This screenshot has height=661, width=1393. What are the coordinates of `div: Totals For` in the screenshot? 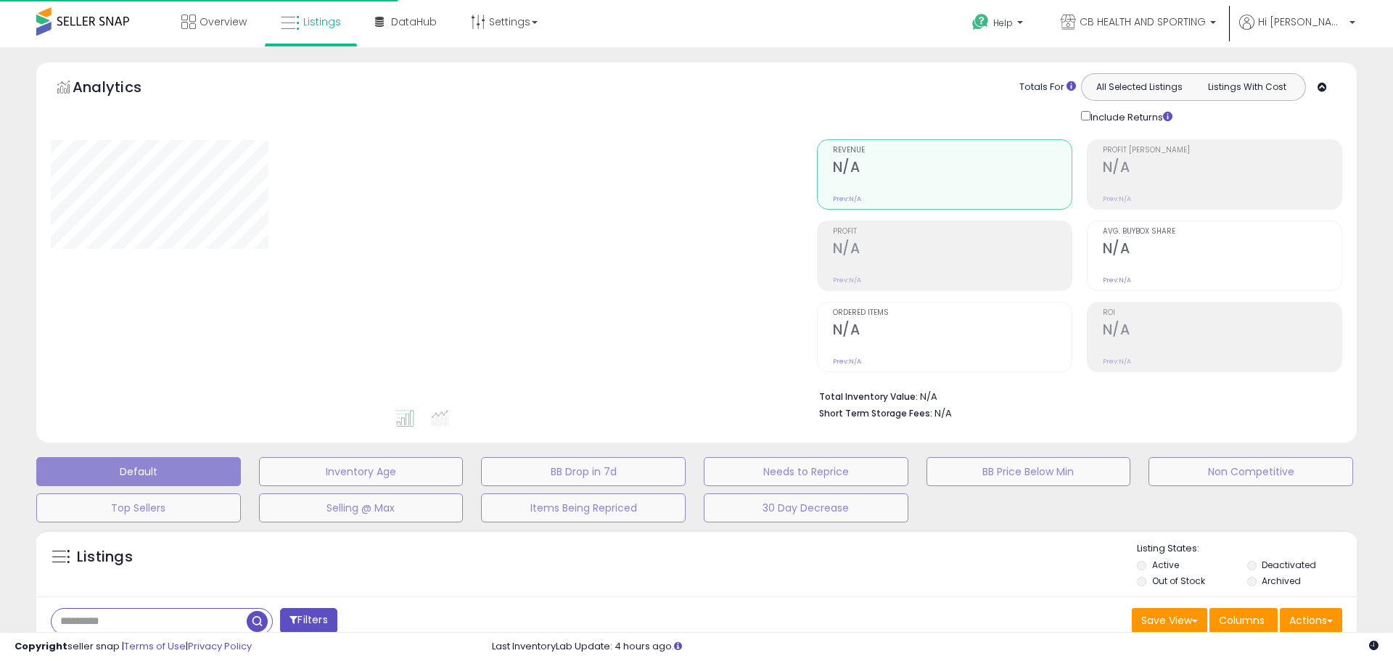 It's located at (1048, 87).